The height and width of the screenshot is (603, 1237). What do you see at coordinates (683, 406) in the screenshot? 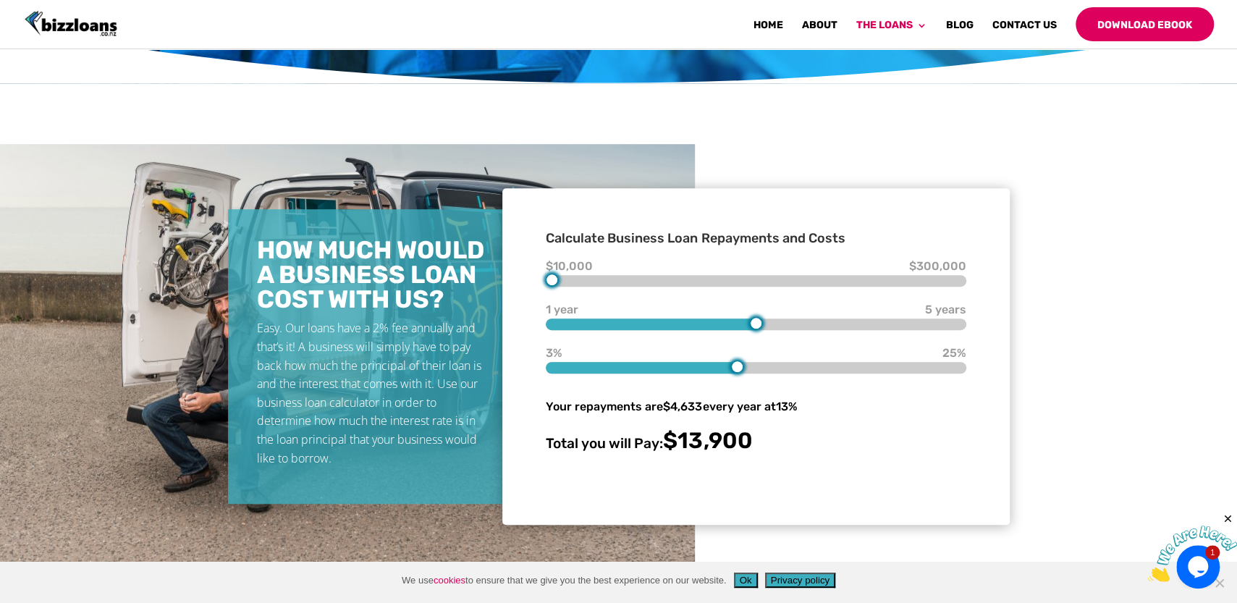
I see `span: $4,633` at bounding box center [683, 406].